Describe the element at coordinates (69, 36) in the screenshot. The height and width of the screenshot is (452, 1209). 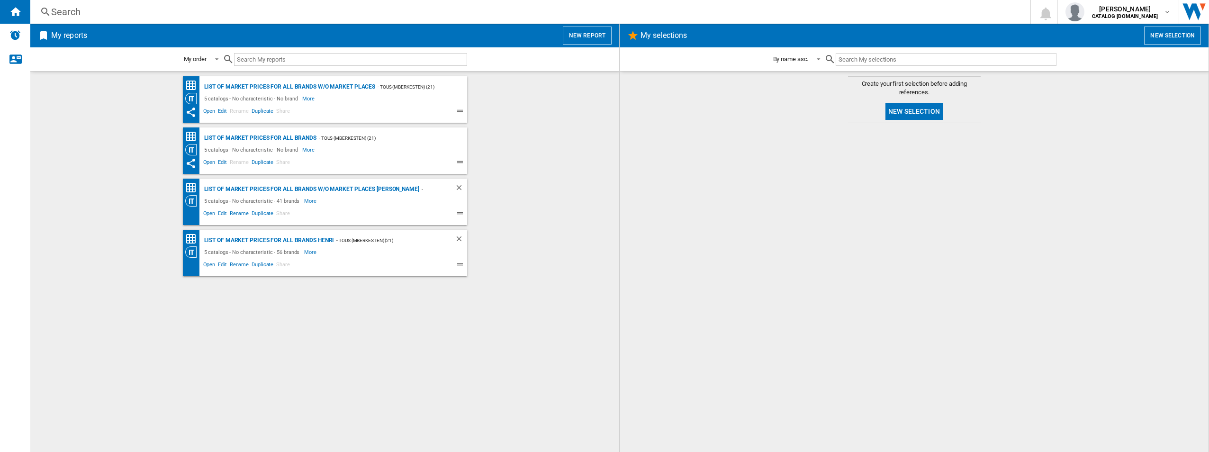
I see `h2: My reports` at that location.